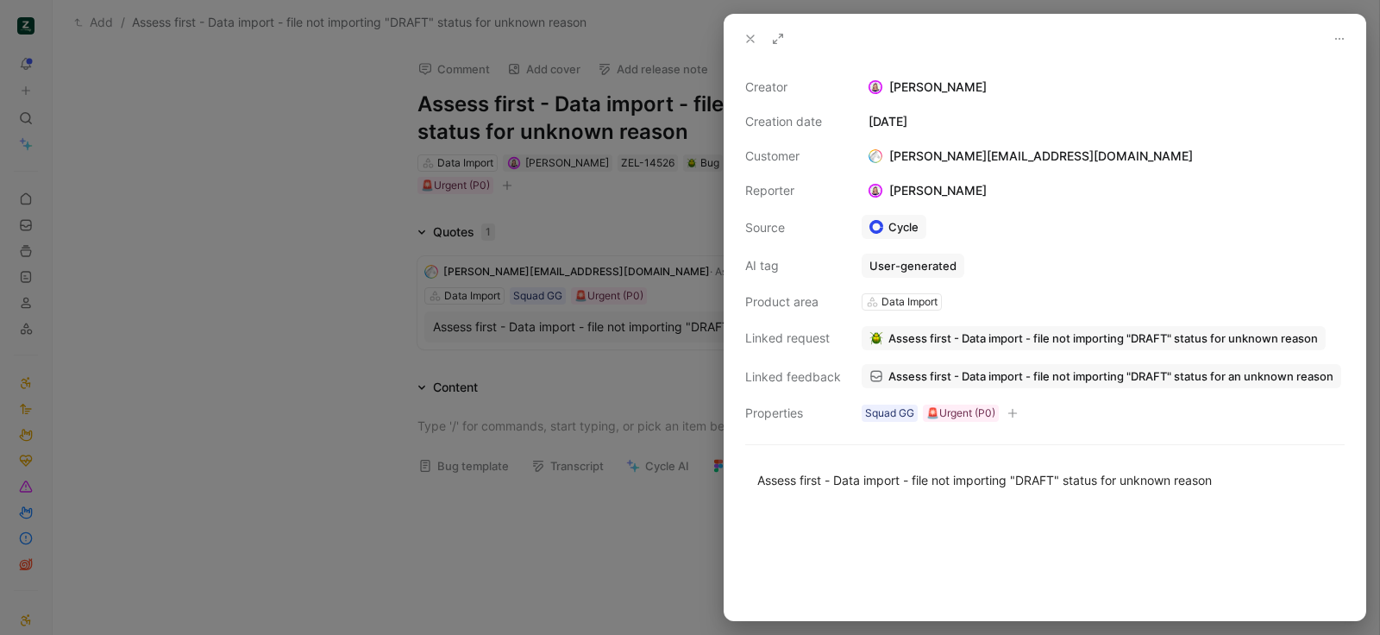 The width and height of the screenshot is (1380, 635). Describe the element at coordinates (792, 122) in the screenshot. I see `div: Creation date` at that location.